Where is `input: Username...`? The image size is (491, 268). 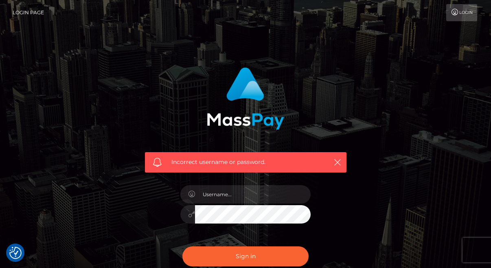 input: Username... is located at coordinates (253, 194).